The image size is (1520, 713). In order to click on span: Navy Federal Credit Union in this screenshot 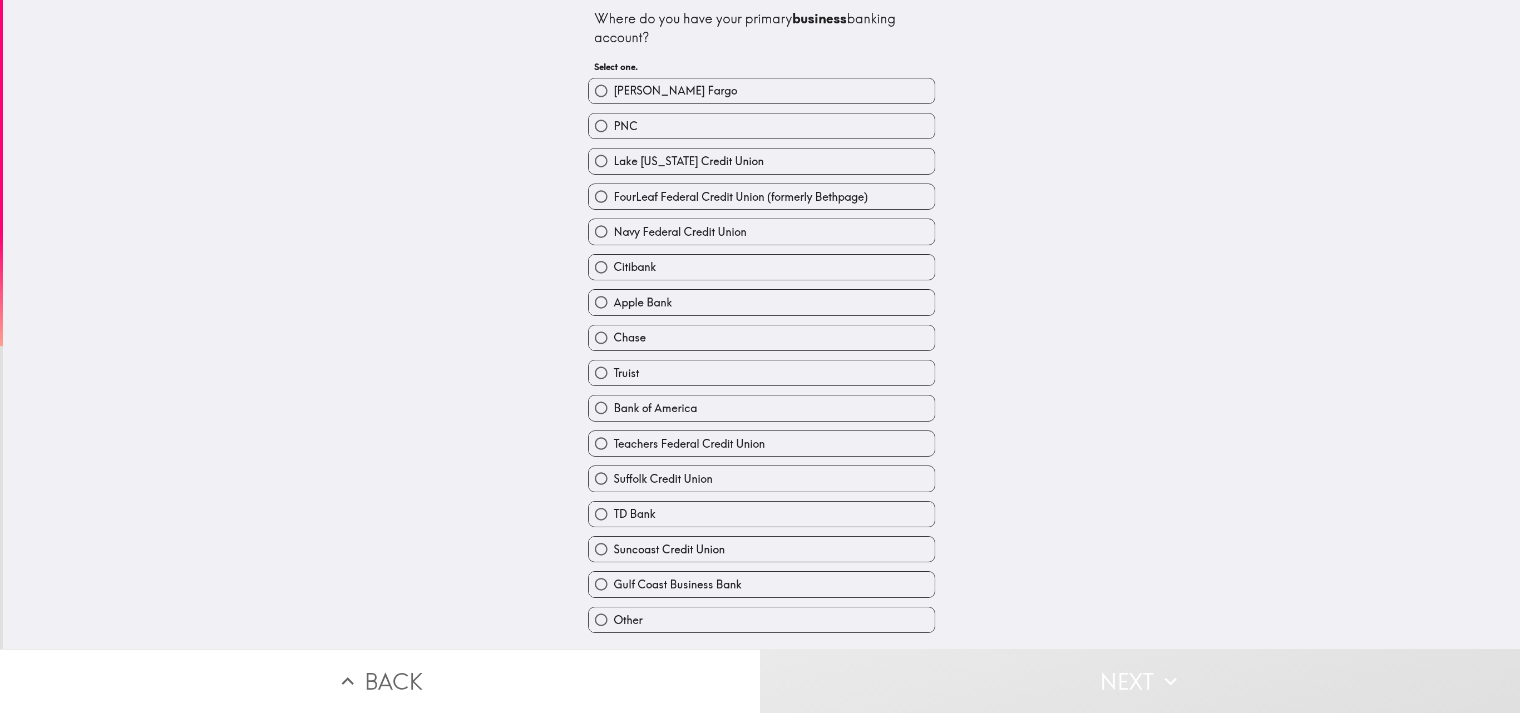, I will do `click(680, 232)`.